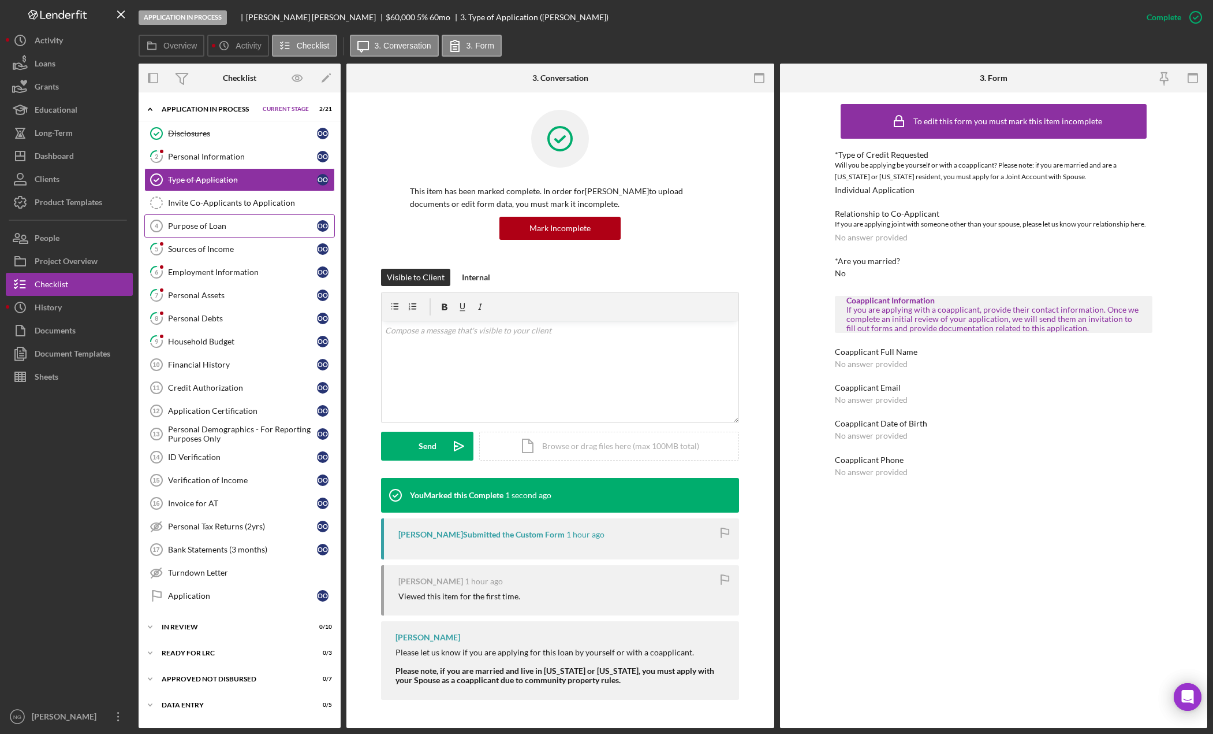 This screenshot has height=734, width=1213. What do you see at coordinates (322, 627) in the screenshot?
I see `div: 0 / 10` at bounding box center [322, 627].